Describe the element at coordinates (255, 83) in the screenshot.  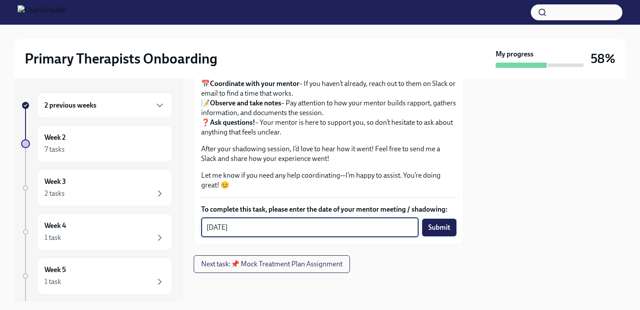
I see `strong: Coordinate with your mentor` at that location.